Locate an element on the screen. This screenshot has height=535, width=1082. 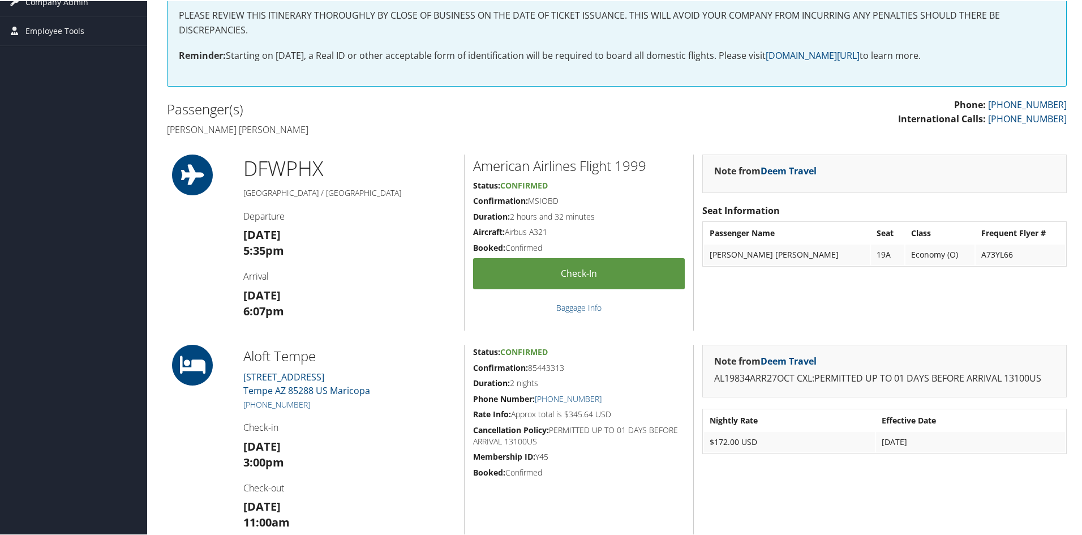
th: Class is located at coordinates (940, 232).